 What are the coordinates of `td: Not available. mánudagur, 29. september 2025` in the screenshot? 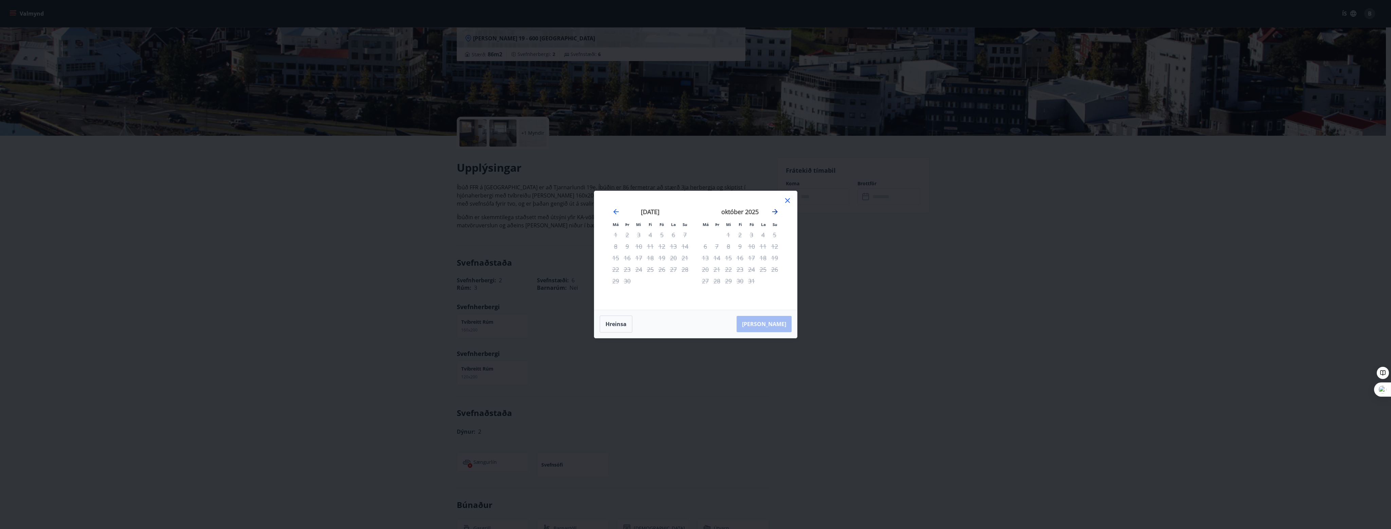 It's located at (616, 281).